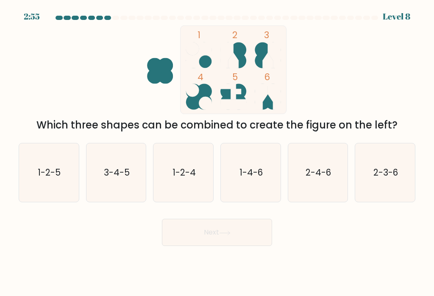  I want to click on tspan: 4, so click(201, 77).